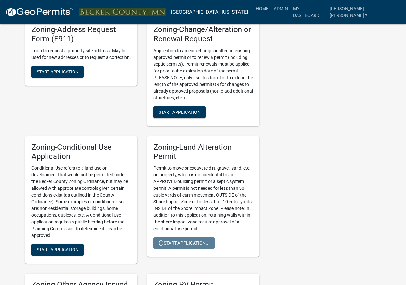  Describe the element at coordinates (281, 9) in the screenshot. I see `a: Admin` at that location.